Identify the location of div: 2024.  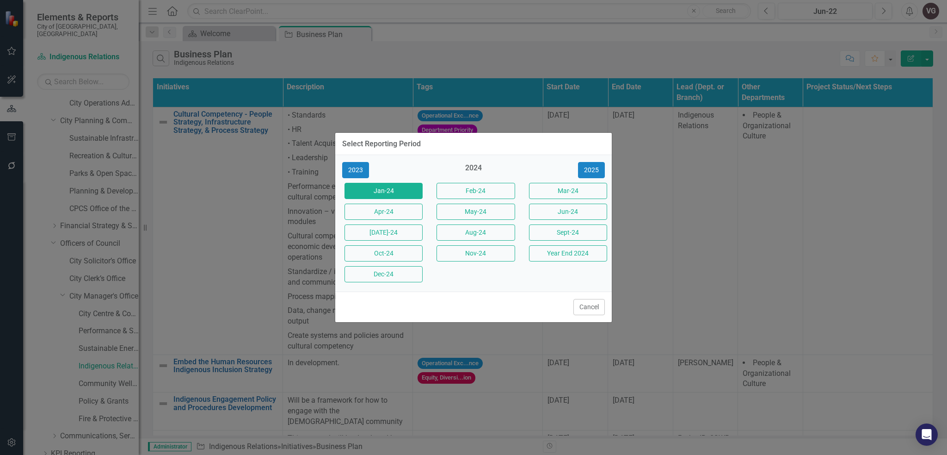
(473, 170).